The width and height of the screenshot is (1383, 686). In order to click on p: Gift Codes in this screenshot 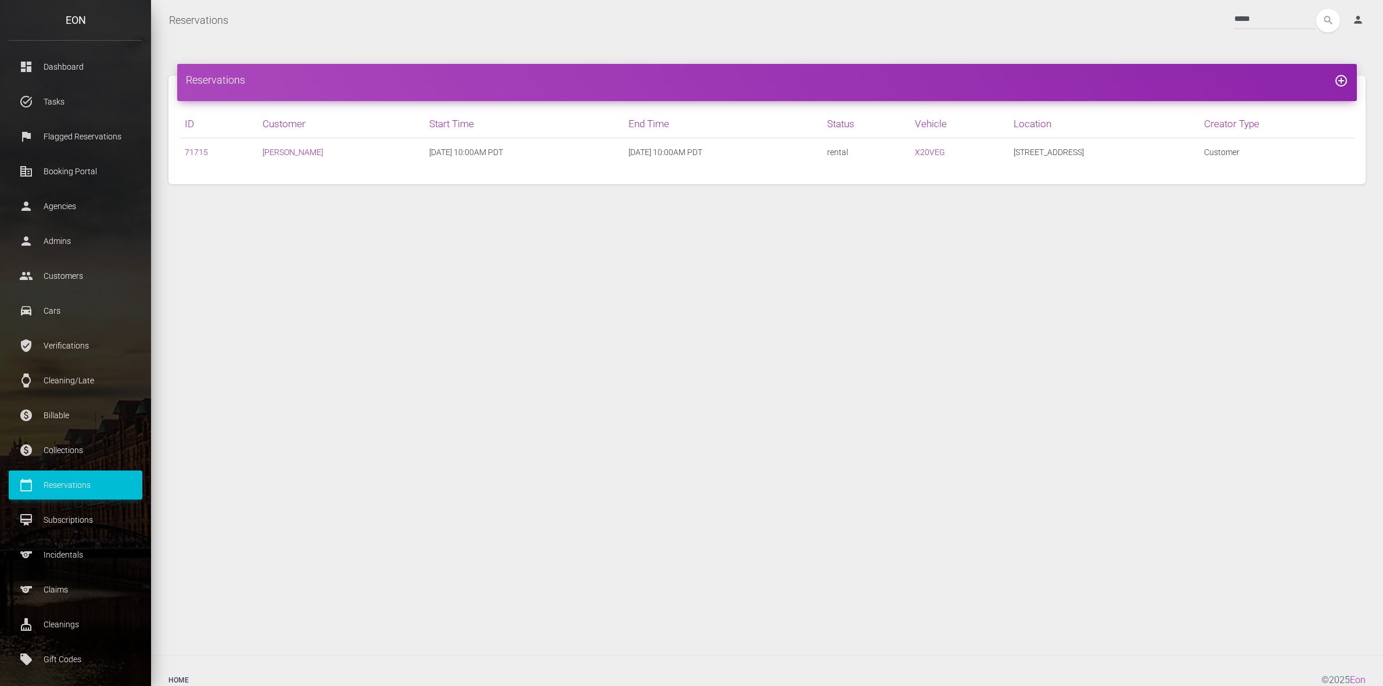, I will do `click(75, 659)`.